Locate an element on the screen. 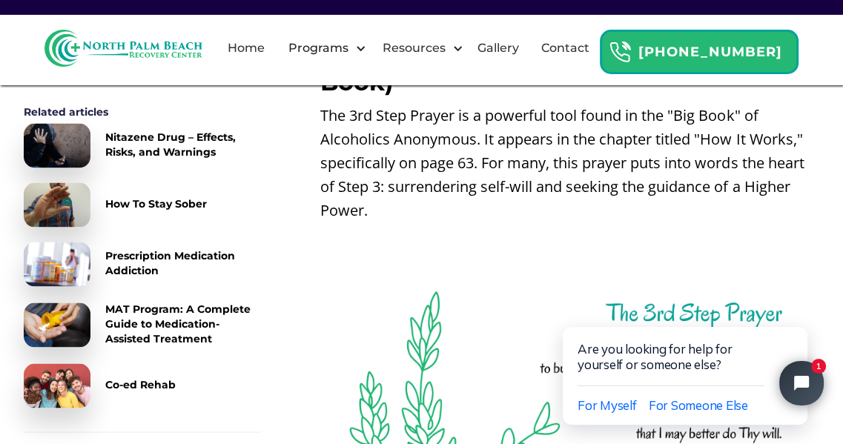 This screenshot has width=843, height=444. a: Nitazene Drug – Effects, Risks, and Warnings is located at coordinates (142, 145).